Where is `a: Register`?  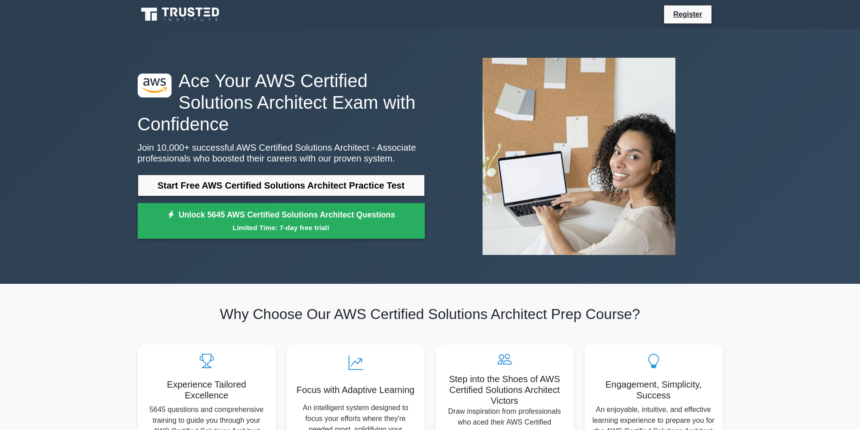 a: Register is located at coordinates (688, 14).